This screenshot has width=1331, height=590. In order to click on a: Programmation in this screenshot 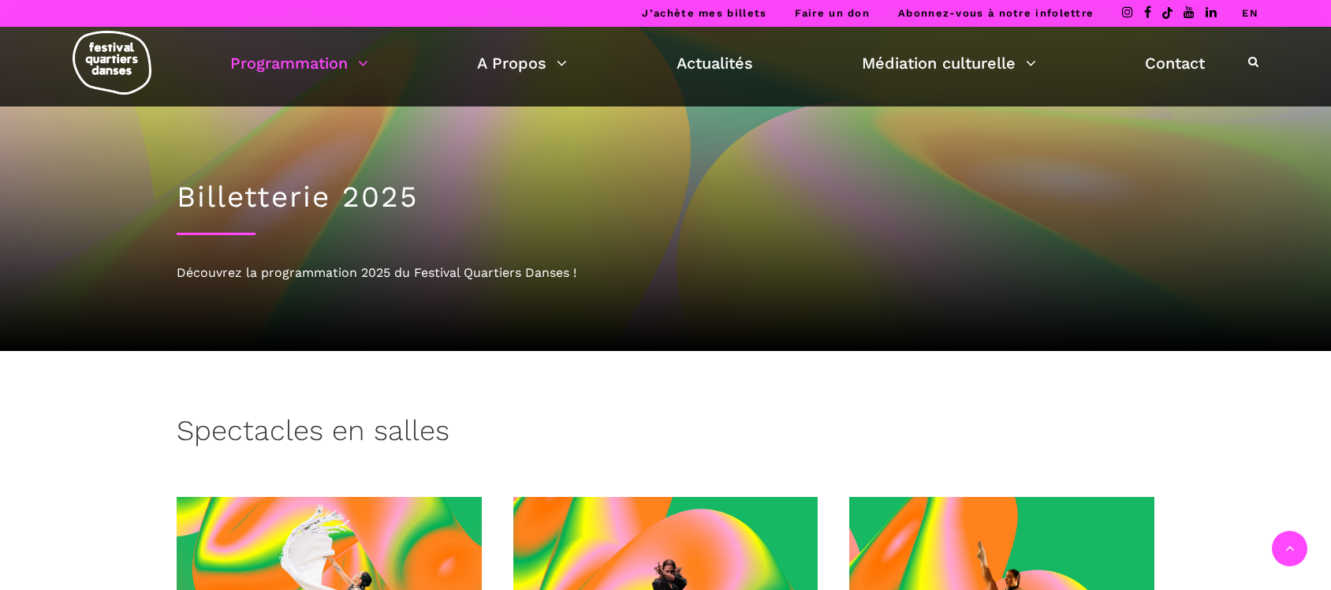, I will do `click(299, 63)`.